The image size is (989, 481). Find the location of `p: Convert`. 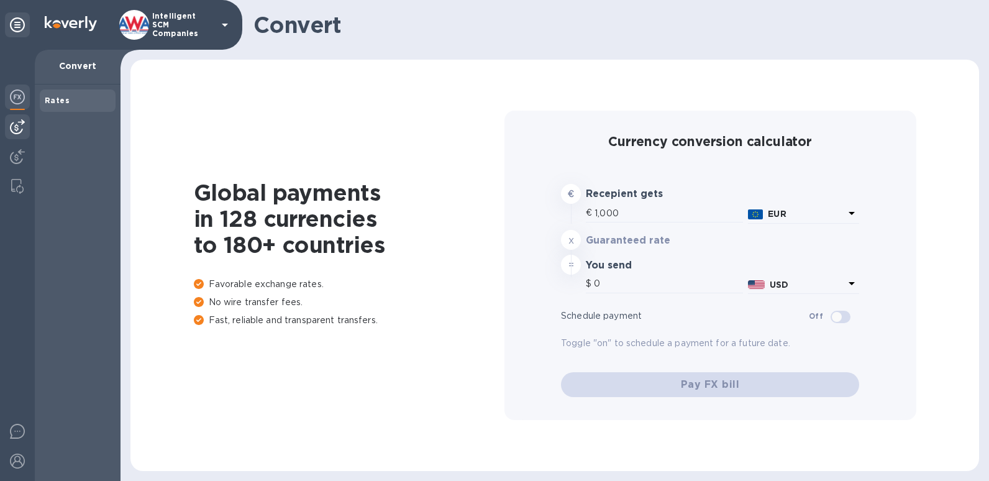

p: Convert is located at coordinates (78, 66).